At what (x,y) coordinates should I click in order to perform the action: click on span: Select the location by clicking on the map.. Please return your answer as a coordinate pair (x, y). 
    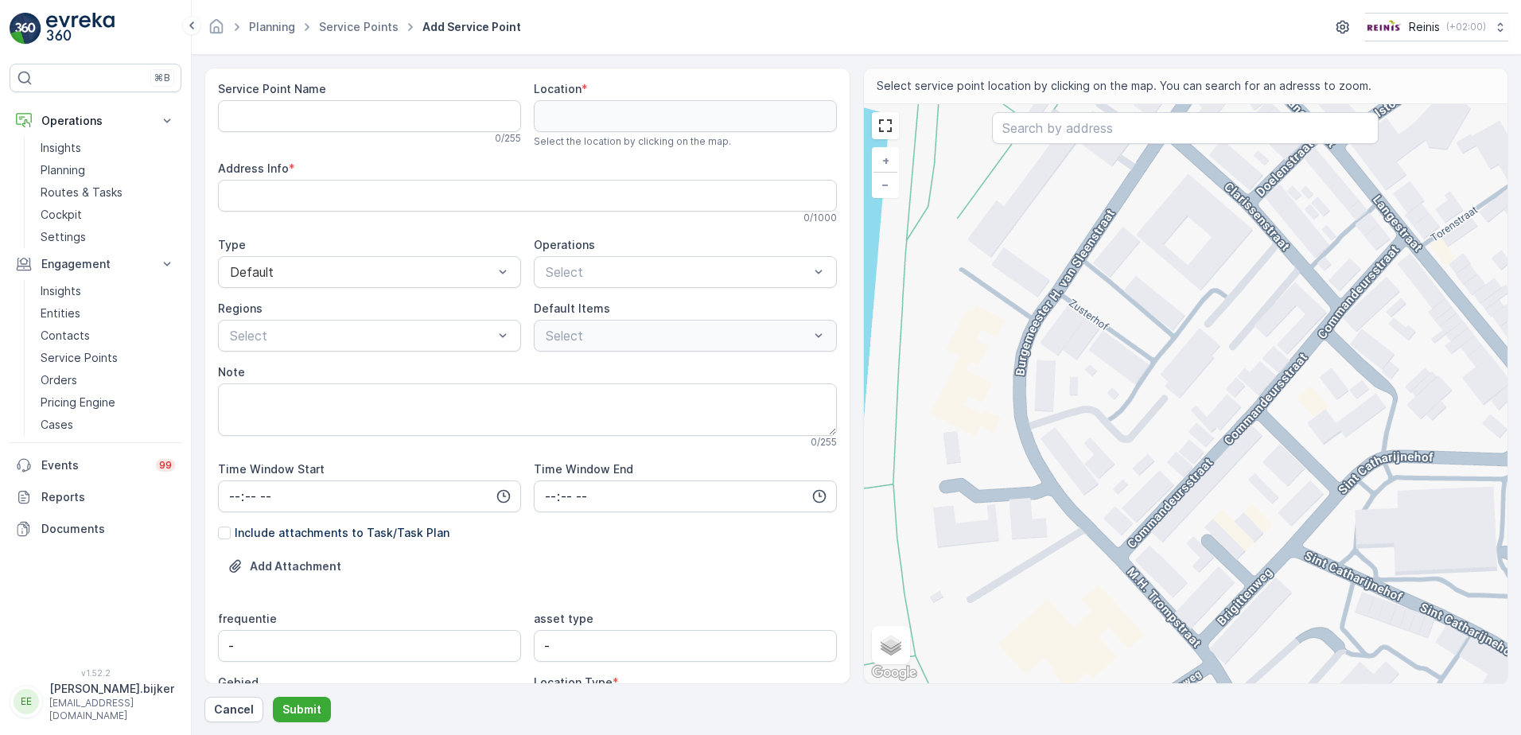
    Looking at the image, I should click on (633, 142).